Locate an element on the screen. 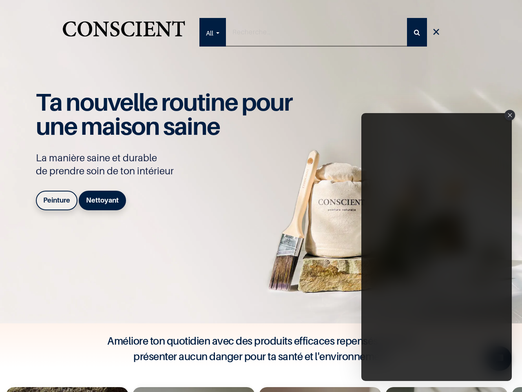 This screenshot has width=522, height=392. button: Rechercher is located at coordinates (417, 32).